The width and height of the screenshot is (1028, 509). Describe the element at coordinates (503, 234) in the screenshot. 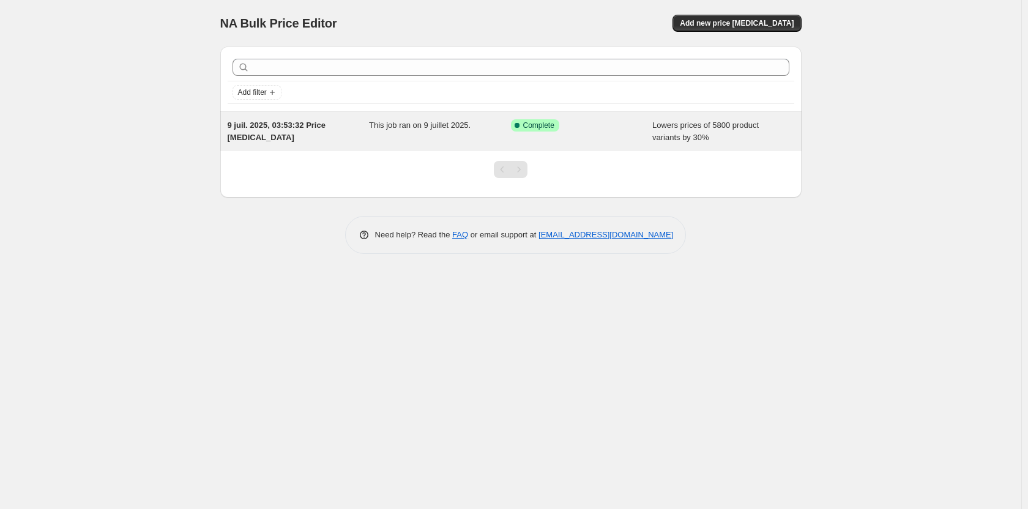

I see `span: or email support at` at that location.